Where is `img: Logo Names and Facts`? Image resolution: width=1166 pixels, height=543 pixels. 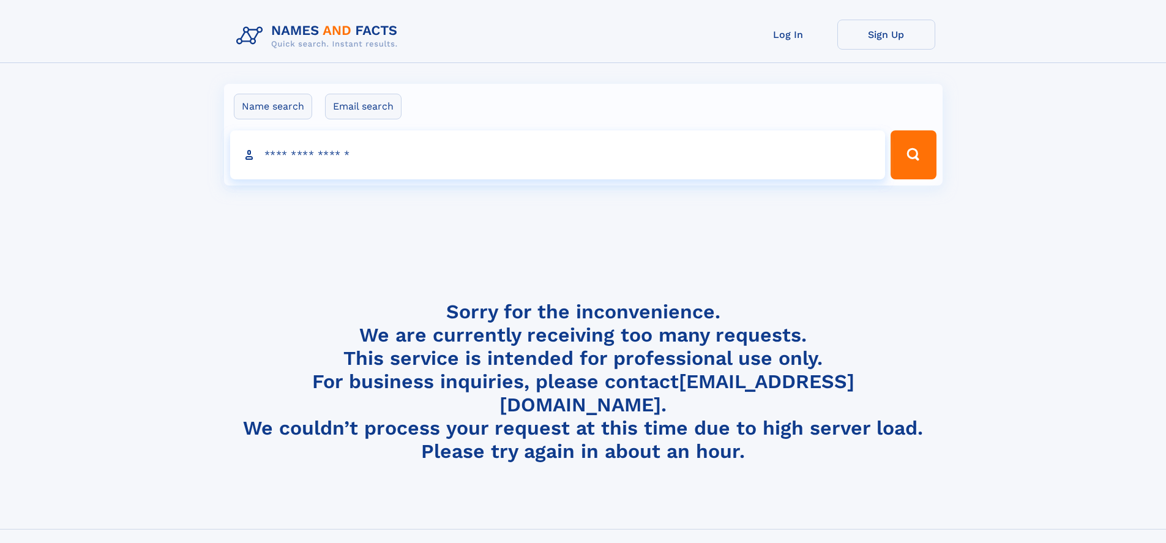 img: Logo Names and Facts is located at coordinates (319, 36).